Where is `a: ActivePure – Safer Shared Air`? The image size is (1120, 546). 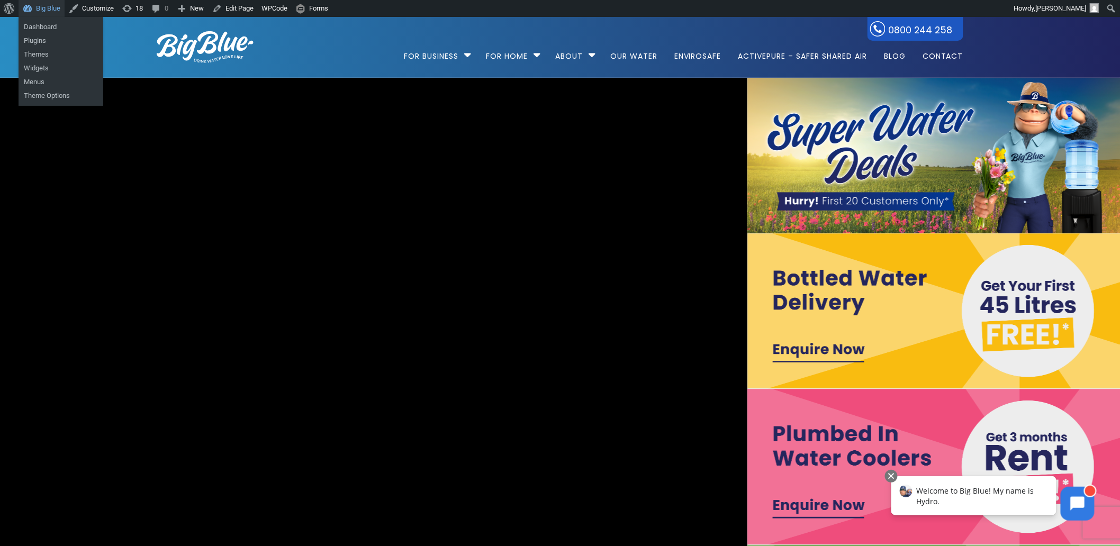 a: ActivePure – Safer Shared Air is located at coordinates (803, 51).